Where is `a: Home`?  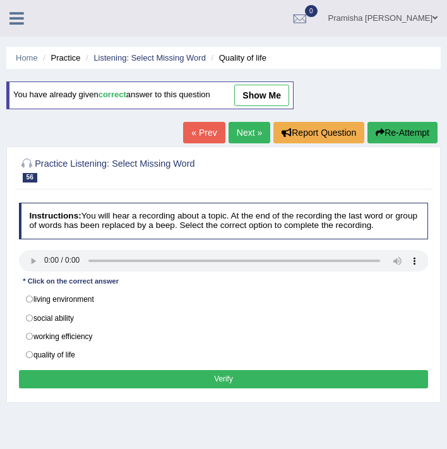
a: Home is located at coordinates (27, 57).